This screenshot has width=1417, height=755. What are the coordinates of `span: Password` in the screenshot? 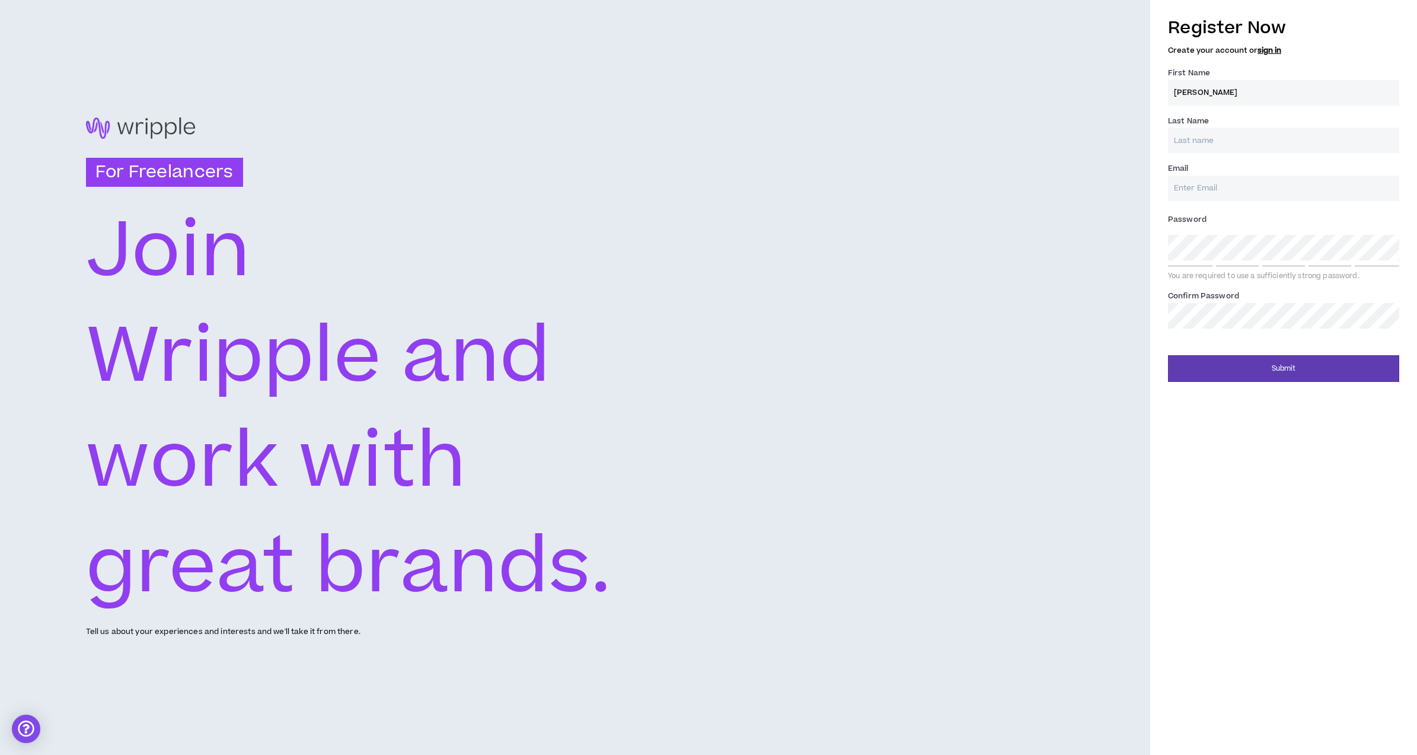 It's located at (1187, 219).